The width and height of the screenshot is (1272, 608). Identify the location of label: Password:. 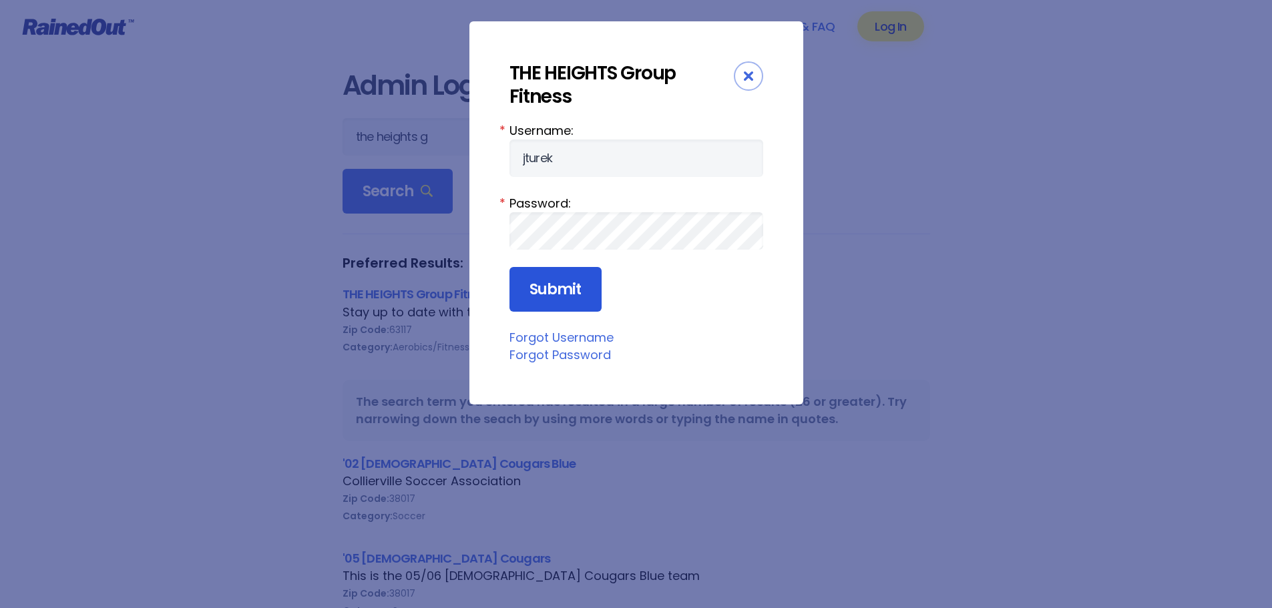
(636, 203).